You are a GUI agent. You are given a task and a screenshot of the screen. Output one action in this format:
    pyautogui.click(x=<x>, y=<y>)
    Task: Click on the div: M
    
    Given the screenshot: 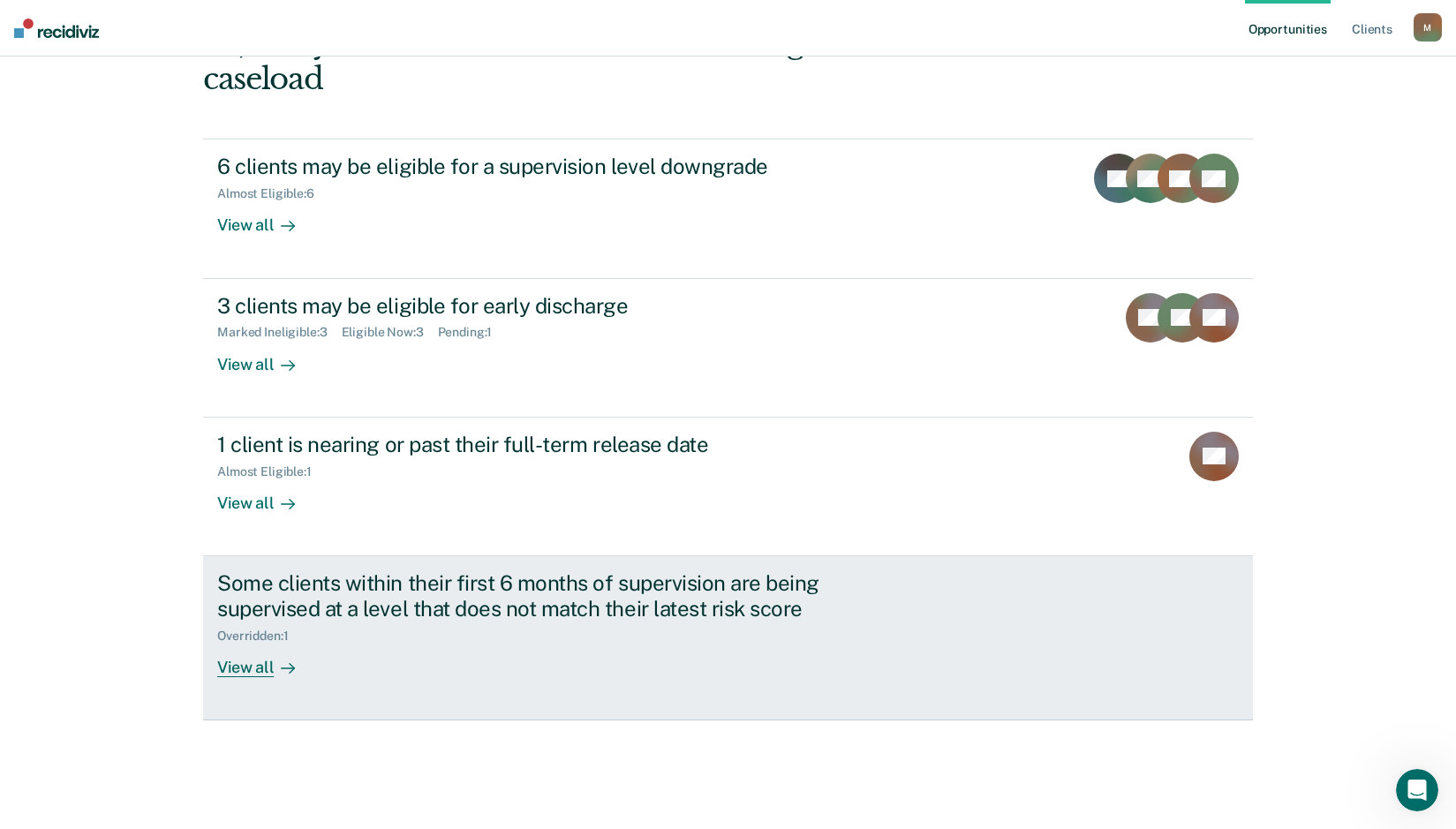 What is the action you would take?
    pyautogui.click(x=1427, y=28)
    